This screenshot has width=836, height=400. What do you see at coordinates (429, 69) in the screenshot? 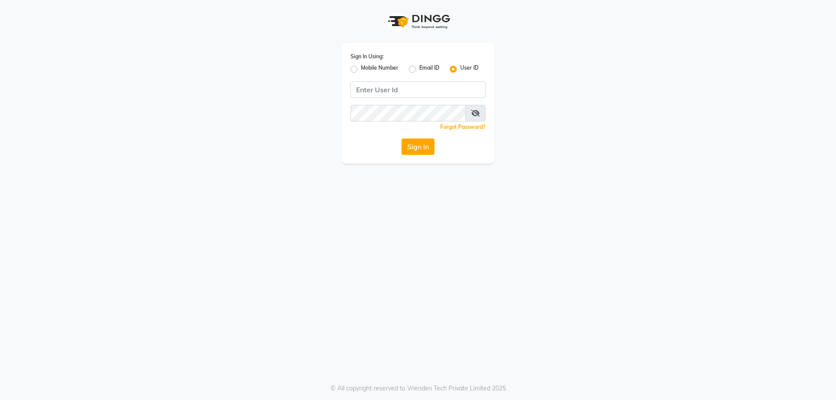
I see `label: Email ID` at bounding box center [429, 69].